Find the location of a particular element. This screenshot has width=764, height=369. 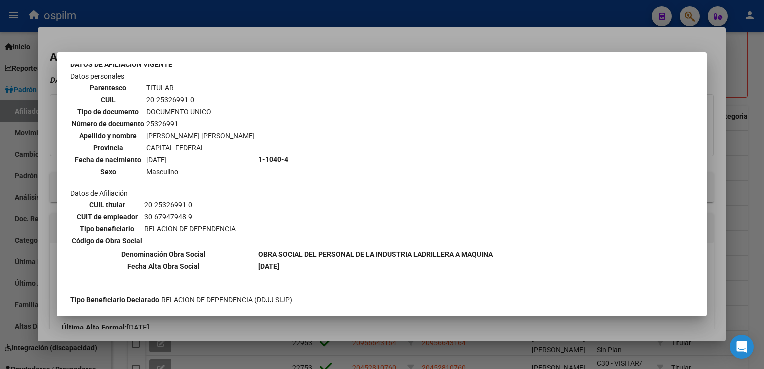

td: DOCUMENTO UNICO is located at coordinates (201, 112).